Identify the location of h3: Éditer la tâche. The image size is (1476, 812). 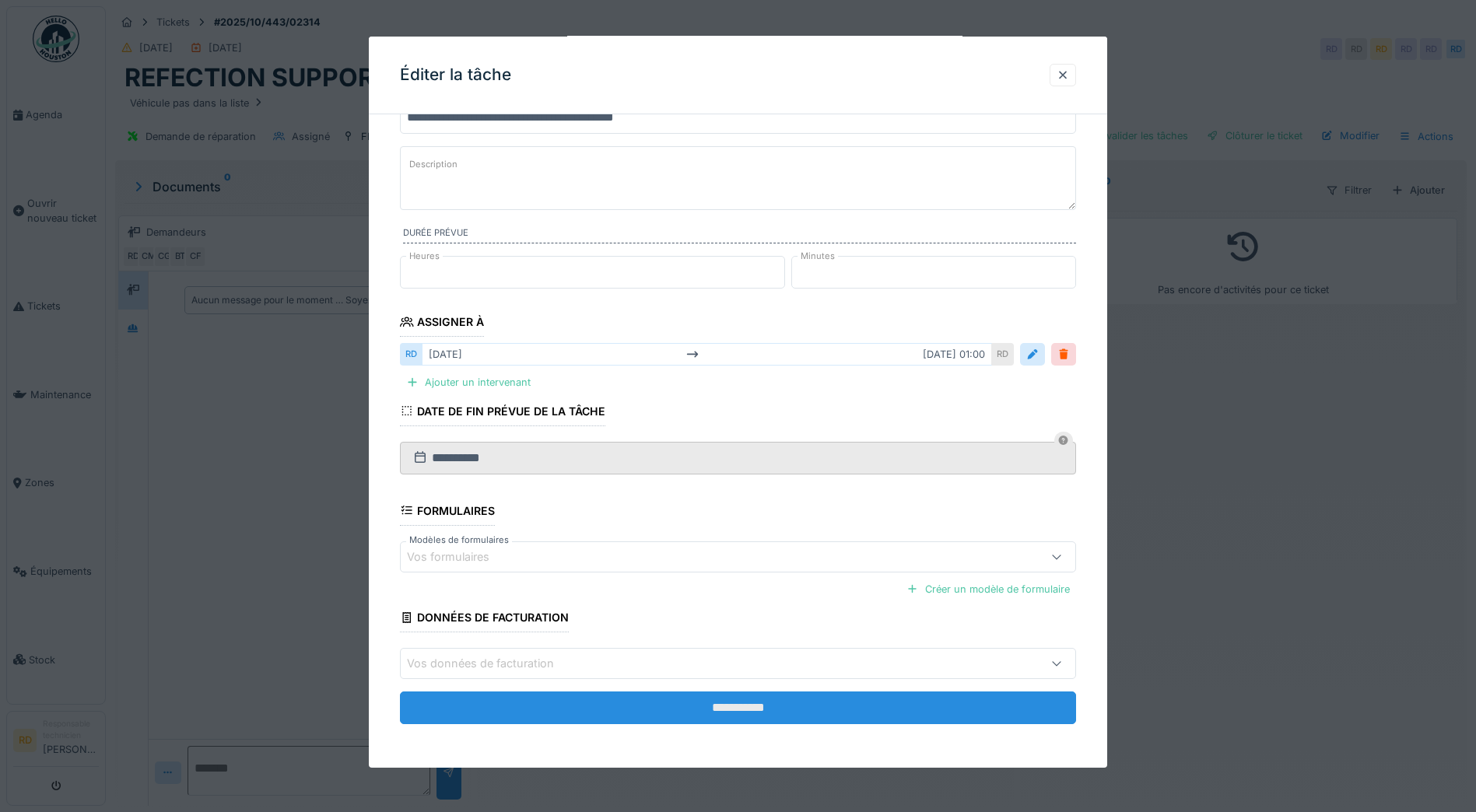
(455, 75).